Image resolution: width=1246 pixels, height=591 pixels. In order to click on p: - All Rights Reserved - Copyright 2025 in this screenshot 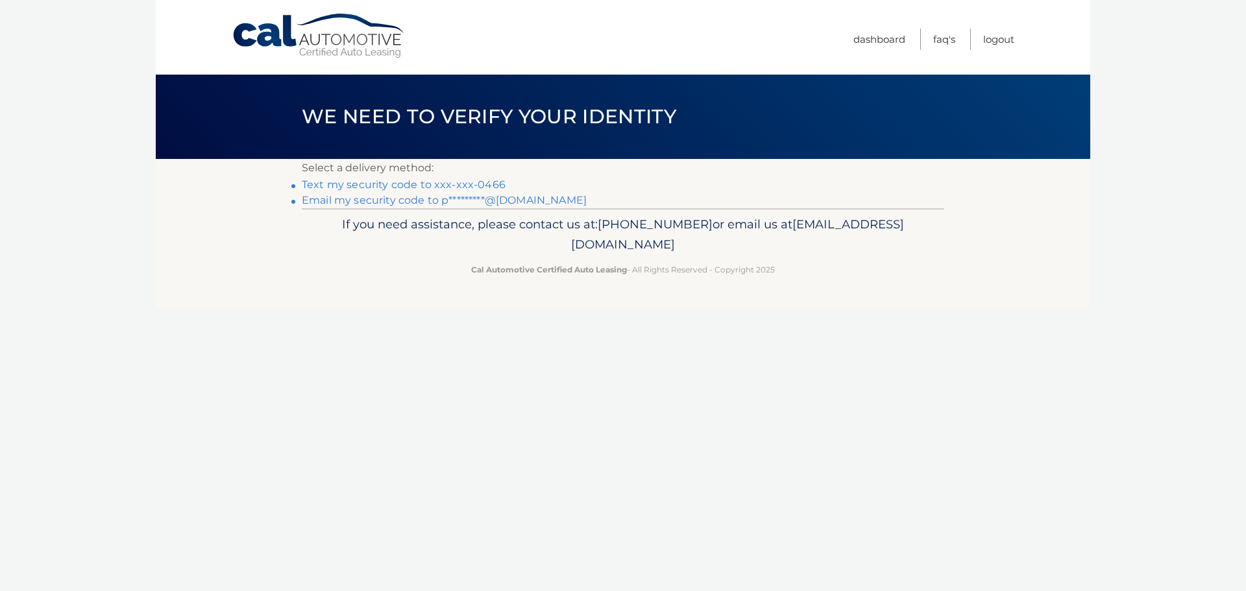, I will do `click(623, 269)`.